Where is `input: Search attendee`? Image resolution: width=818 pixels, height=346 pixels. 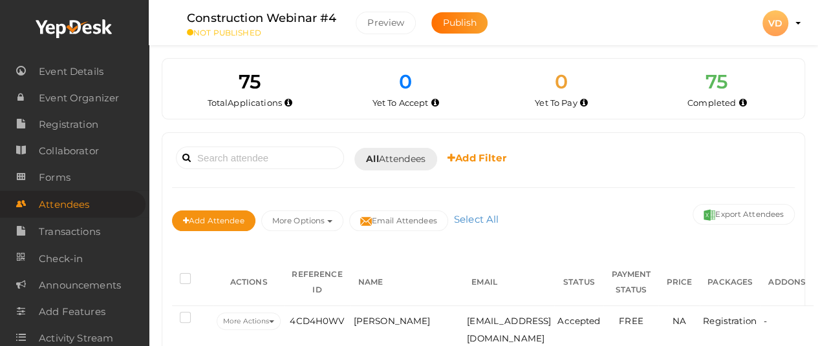 input: Search attendee is located at coordinates (260, 158).